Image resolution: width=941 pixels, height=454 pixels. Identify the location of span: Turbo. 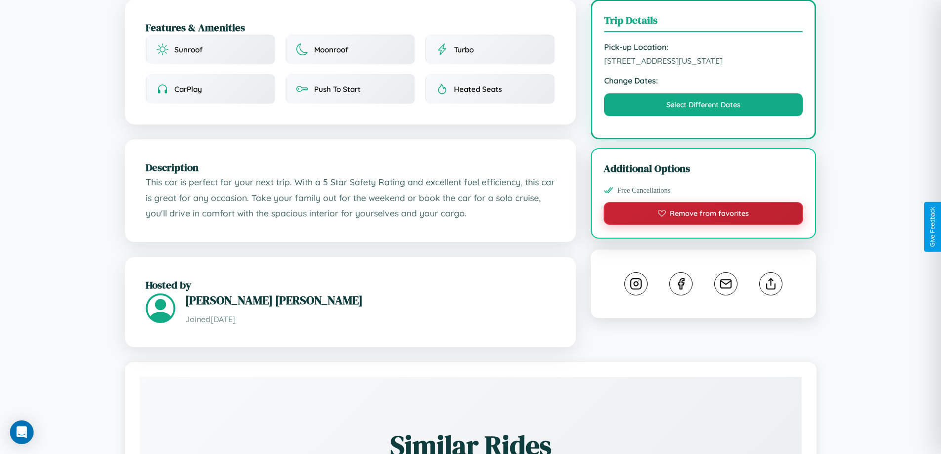
(464, 49).